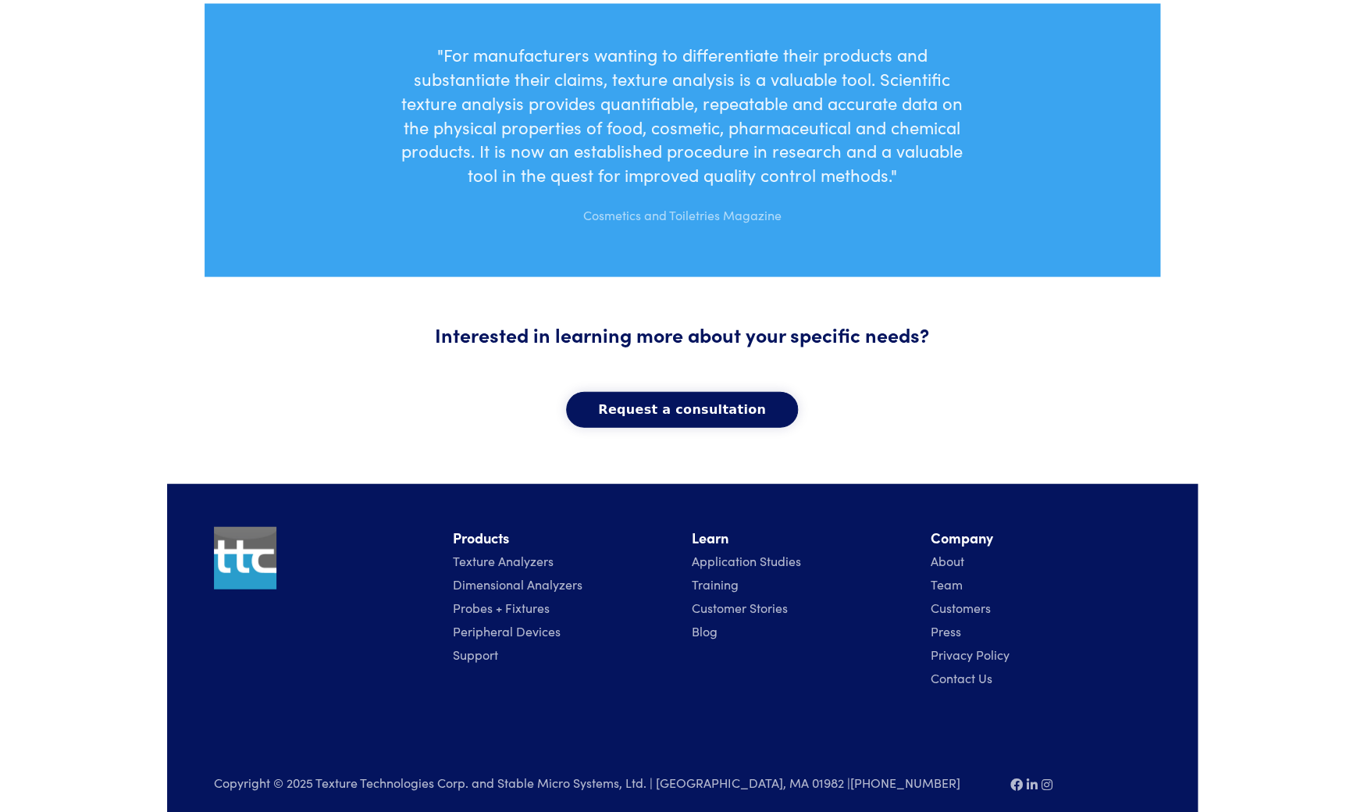 This screenshot has height=812, width=1364. I want to click on a: Dimensional Analyzers, so click(518, 584).